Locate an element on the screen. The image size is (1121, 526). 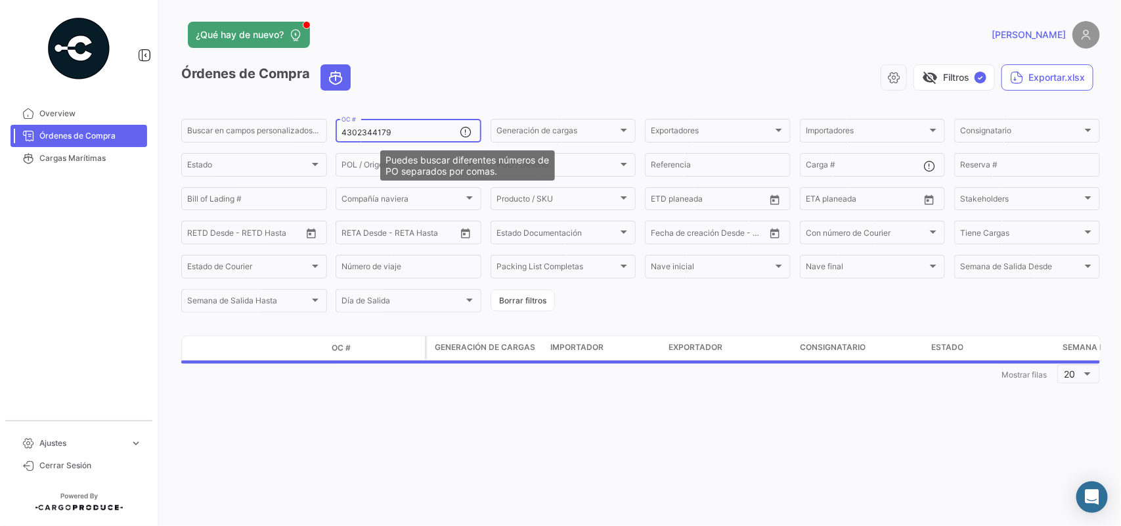
span: Nave final is located at coordinates (867, 269).